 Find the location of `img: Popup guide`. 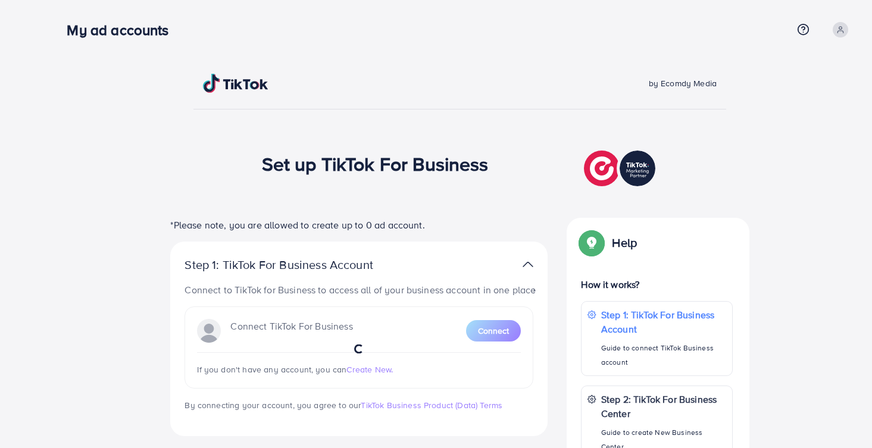

img: Popup guide is located at coordinates (592, 243).